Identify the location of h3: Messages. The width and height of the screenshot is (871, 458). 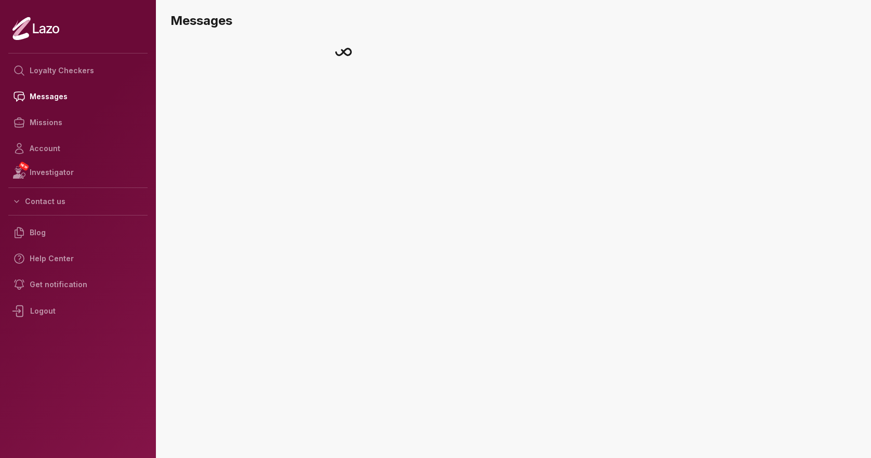
(516, 21).